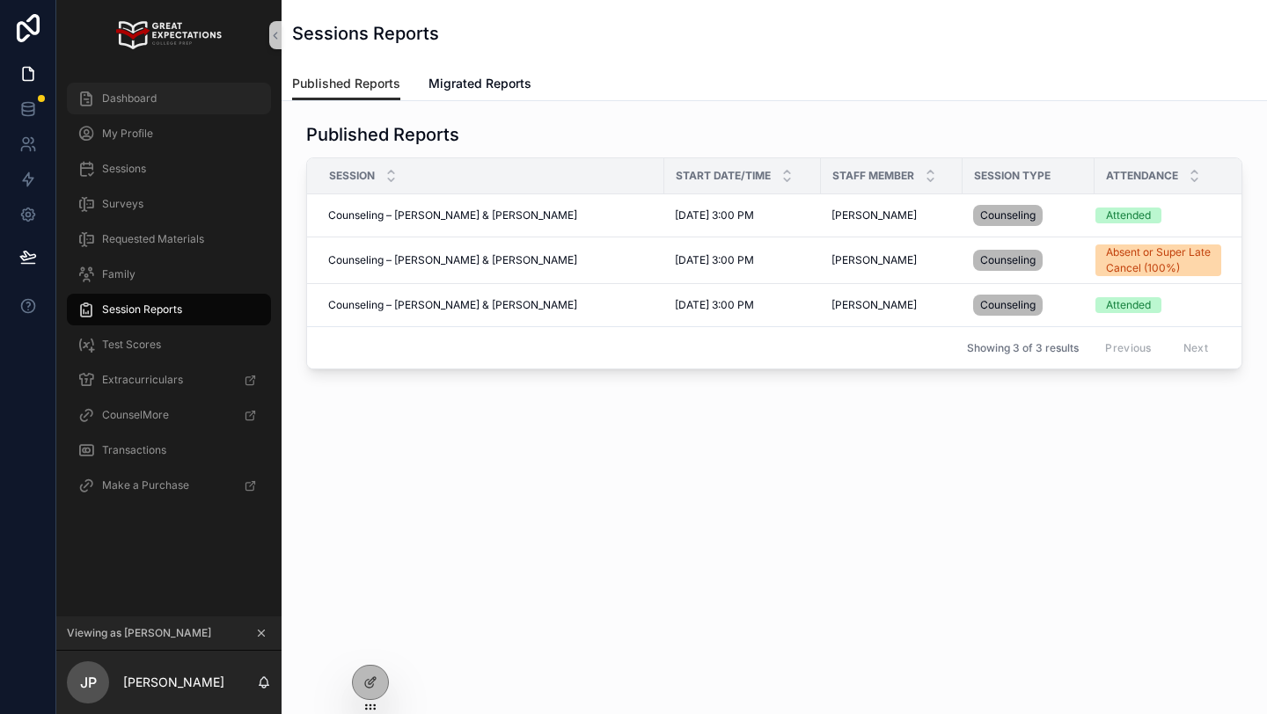  Describe the element at coordinates (346, 84) in the screenshot. I see `span: Published Reports` at that location.